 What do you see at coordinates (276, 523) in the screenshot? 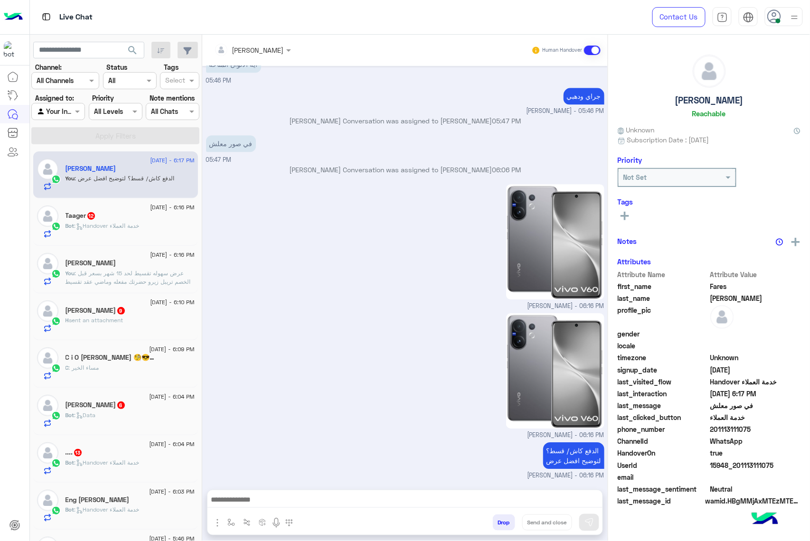
I see `img: send voice note` at bounding box center [276, 523].